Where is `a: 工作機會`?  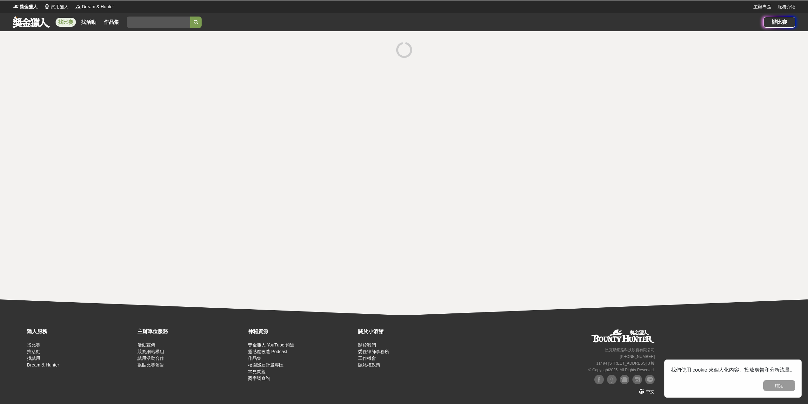
a: 工作機會 is located at coordinates (367, 358).